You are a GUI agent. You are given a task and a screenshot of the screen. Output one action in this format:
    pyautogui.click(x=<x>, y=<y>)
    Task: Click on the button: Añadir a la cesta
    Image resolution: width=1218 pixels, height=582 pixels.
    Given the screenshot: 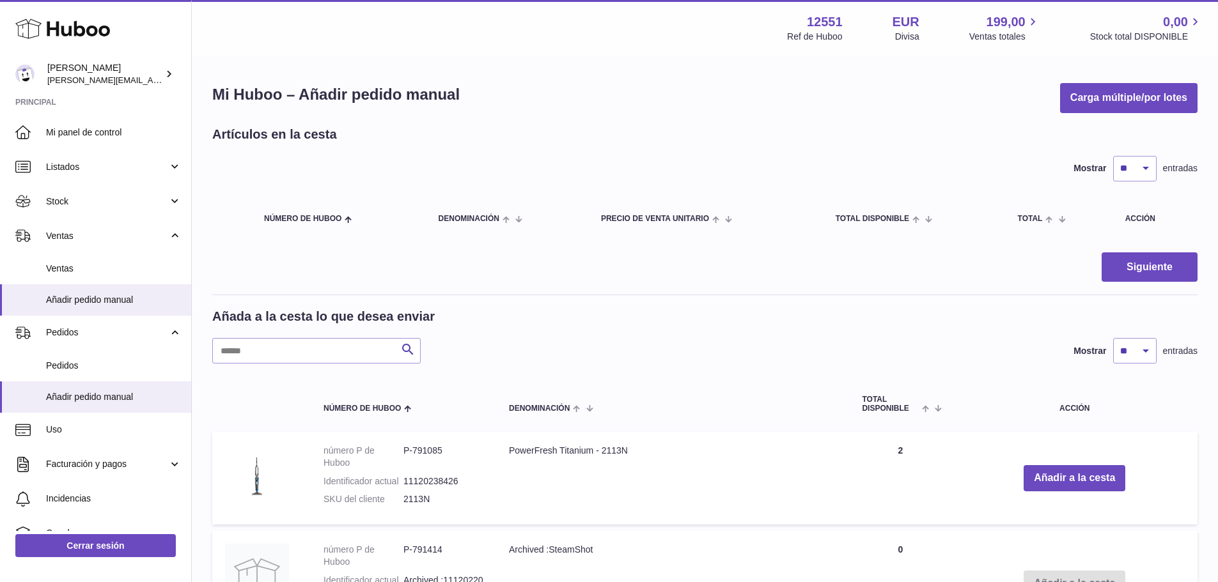 What is the action you would take?
    pyautogui.click(x=1074, y=478)
    